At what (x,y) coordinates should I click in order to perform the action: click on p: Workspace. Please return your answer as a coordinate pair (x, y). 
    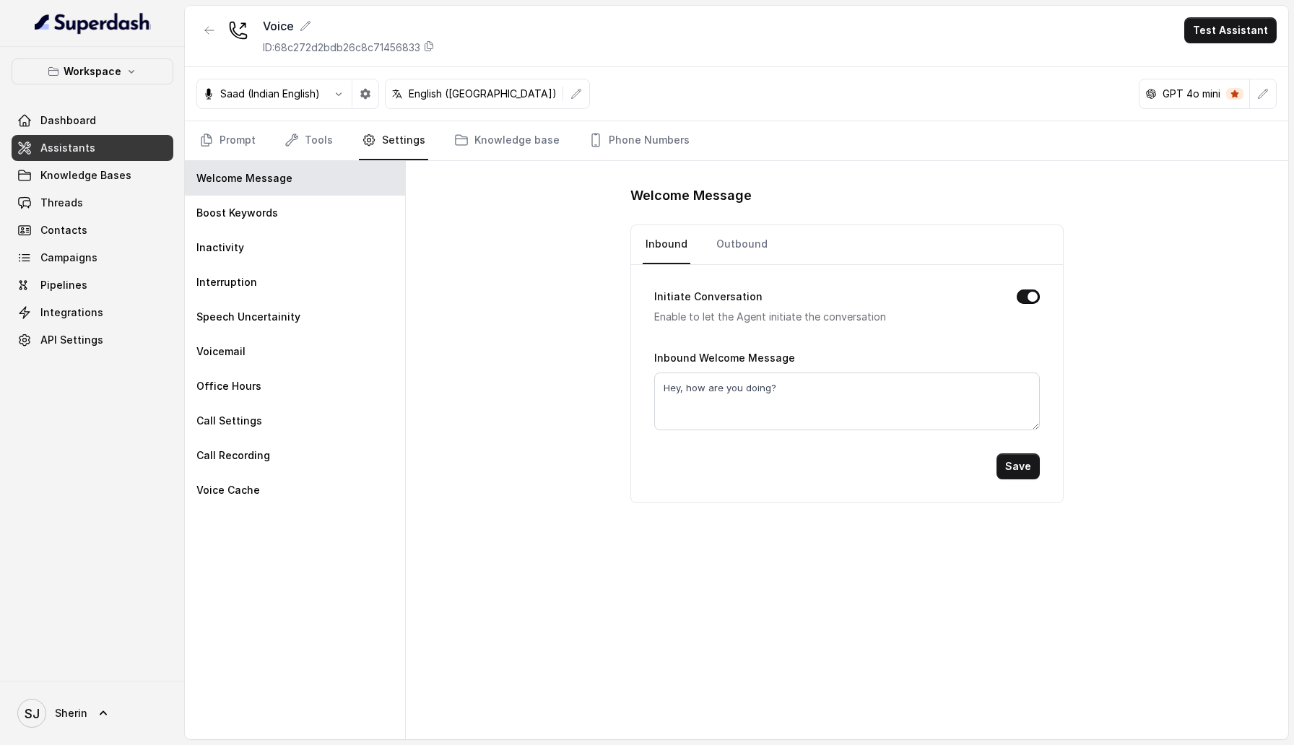
    Looking at the image, I should click on (92, 71).